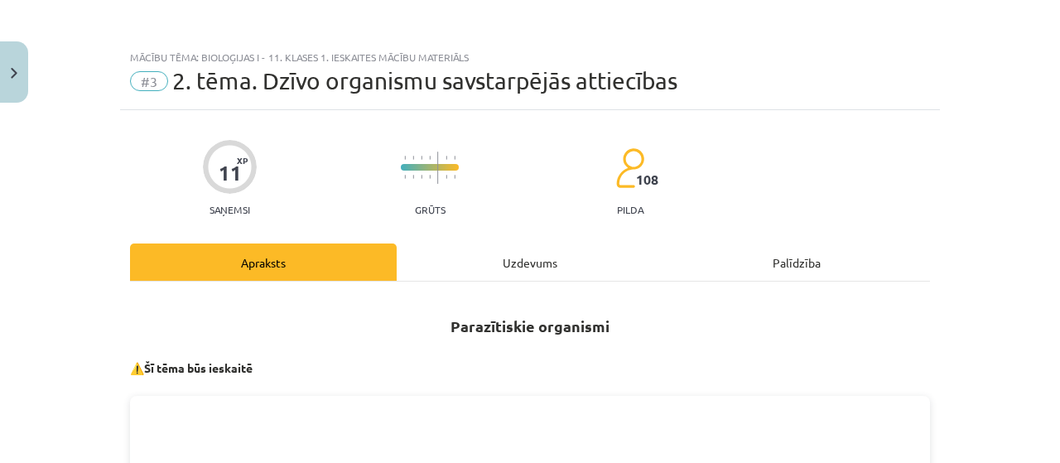 This screenshot has width=1060, height=463. What do you see at coordinates (198, 368) in the screenshot?
I see `strong: Šī tēma būs ieskaitē` at bounding box center [198, 368].